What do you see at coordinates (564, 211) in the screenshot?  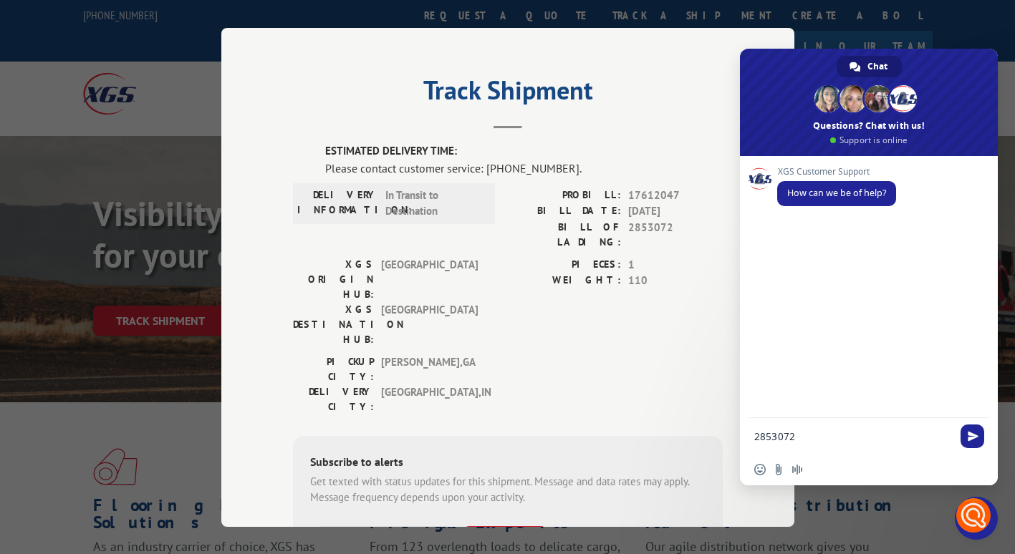 I see `label: BILL DATE:` at bounding box center [564, 211].